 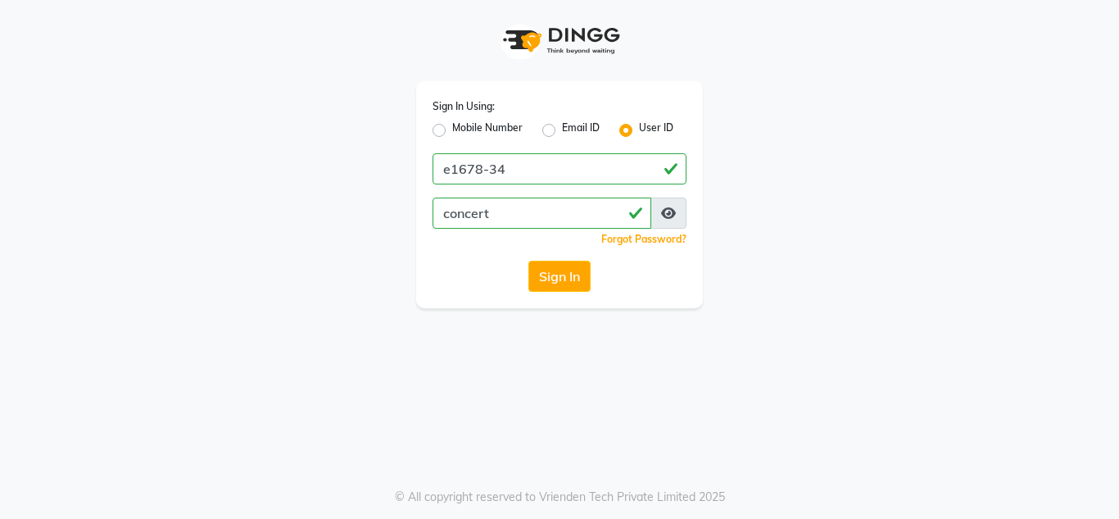 I want to click on label: Mobile Number, so click(x=487, y=130).